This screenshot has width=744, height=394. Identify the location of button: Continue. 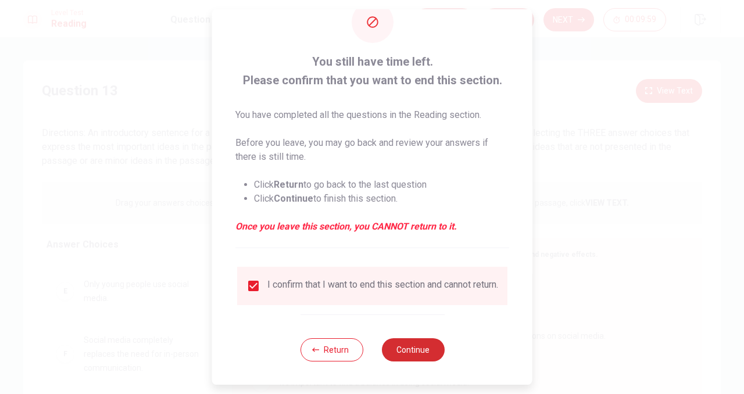
(413, 350).